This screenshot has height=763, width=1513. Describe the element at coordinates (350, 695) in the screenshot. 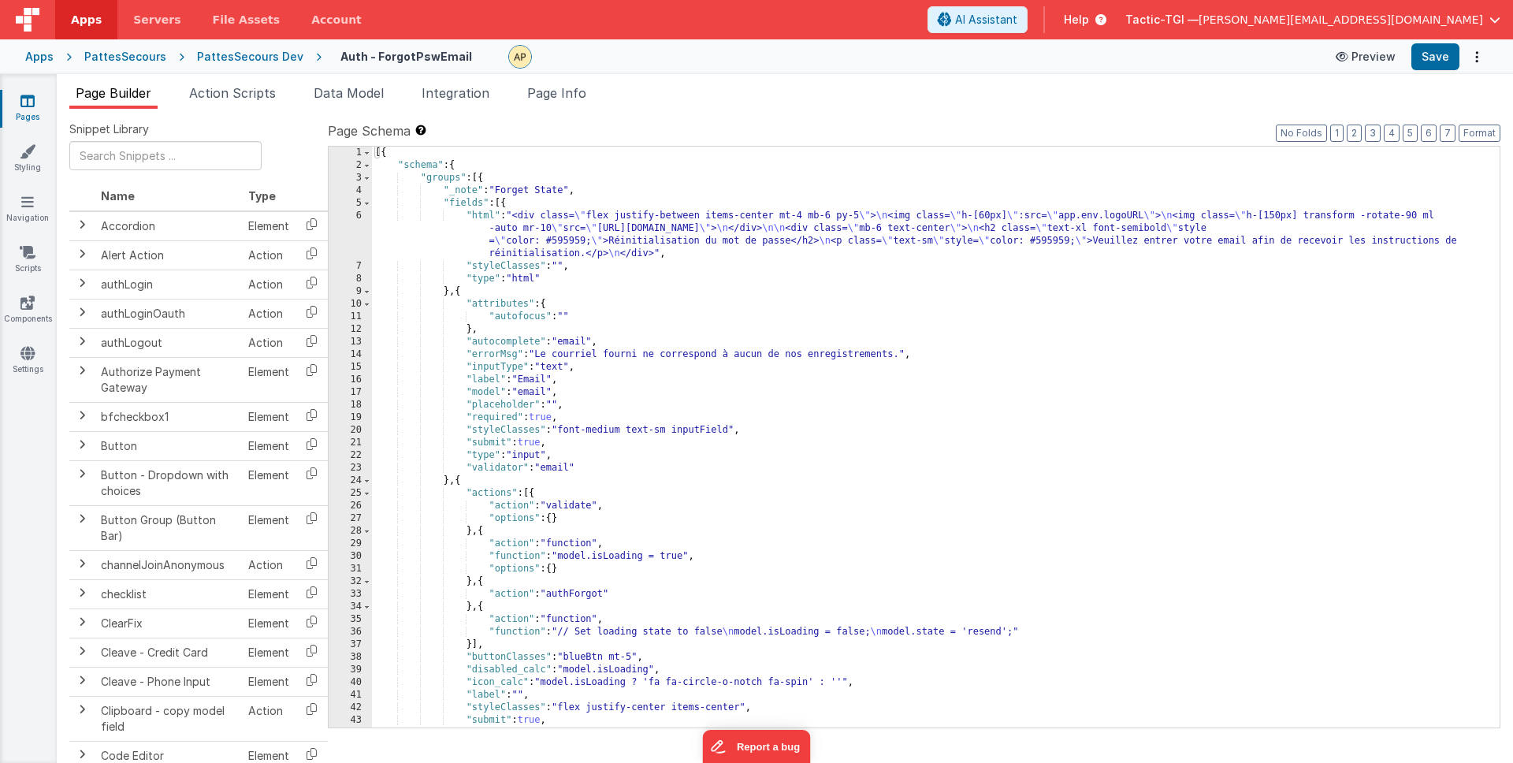

I see `div: 41` at that location.